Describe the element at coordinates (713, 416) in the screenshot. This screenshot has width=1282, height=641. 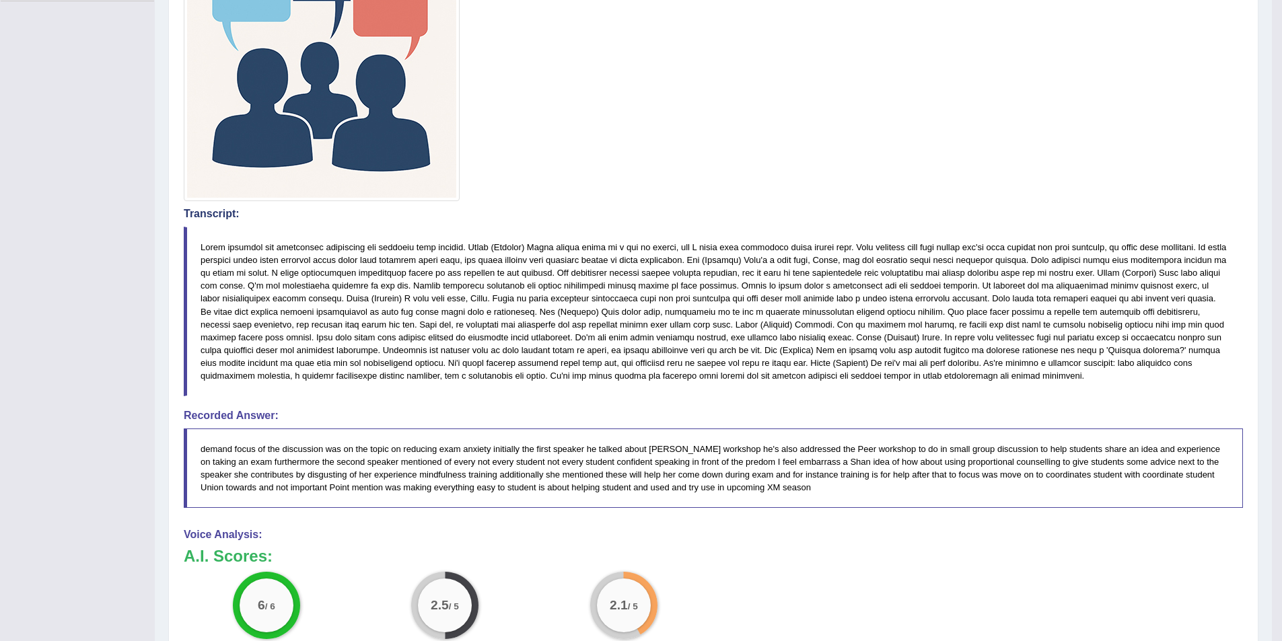
I see `h4: Recorded Answer:` at that location.